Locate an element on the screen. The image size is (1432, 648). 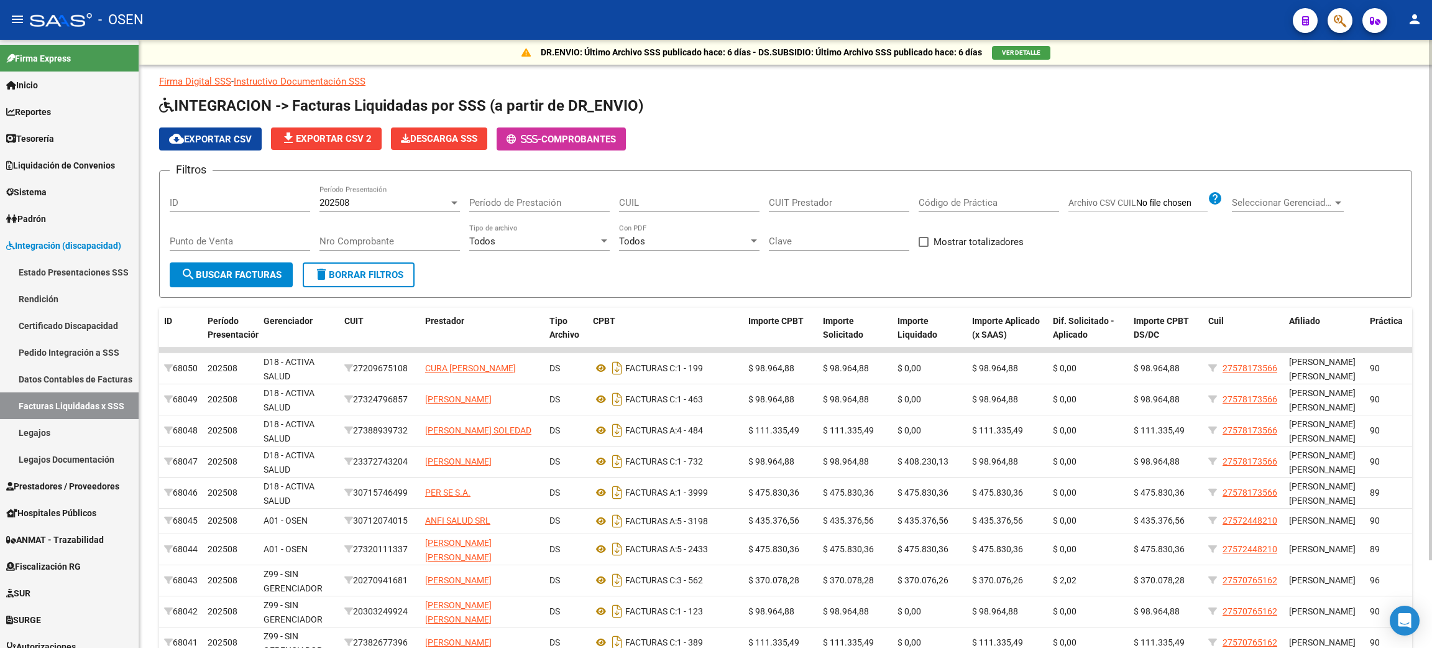
span: SUR is located at coordinates (18, 593).